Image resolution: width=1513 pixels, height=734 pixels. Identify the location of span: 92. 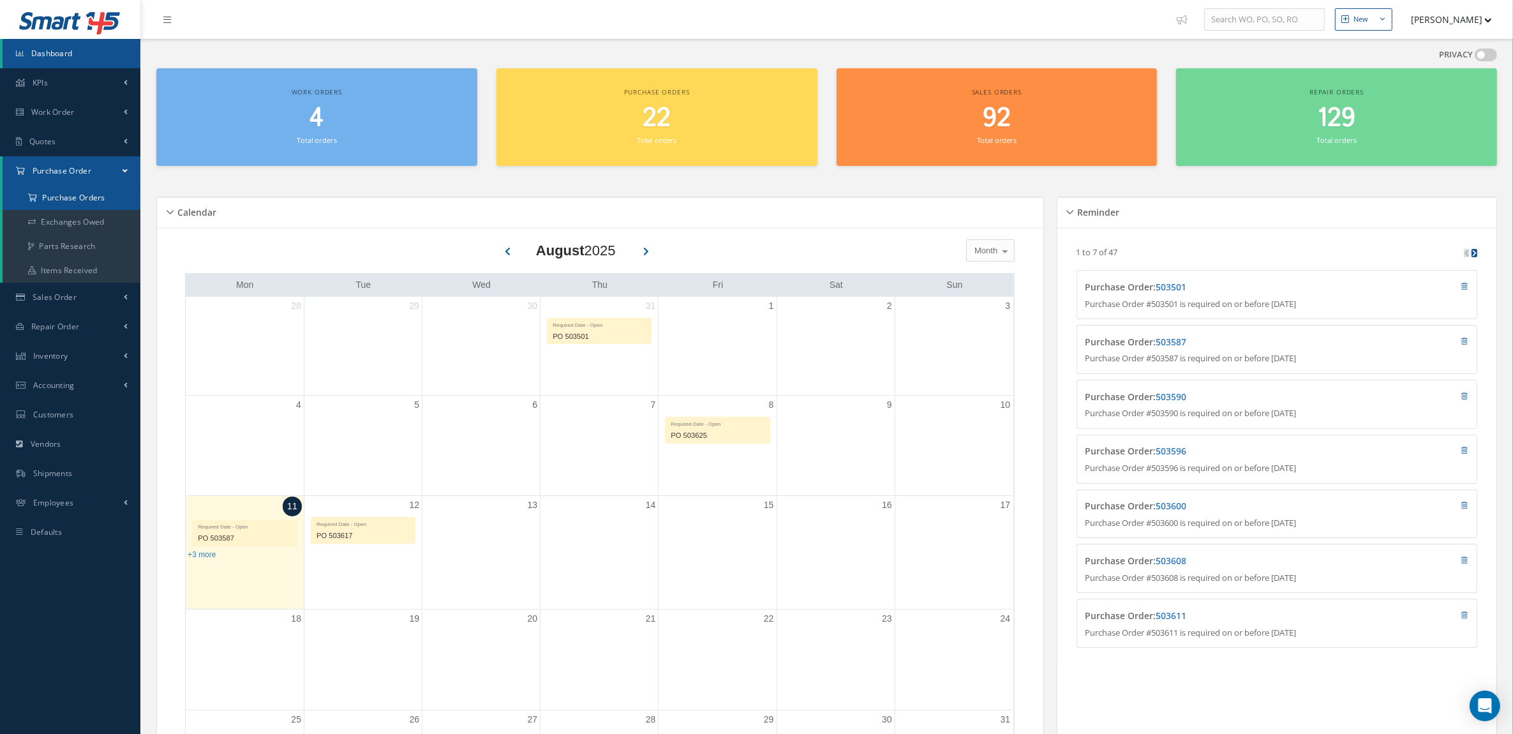
(997, 118).